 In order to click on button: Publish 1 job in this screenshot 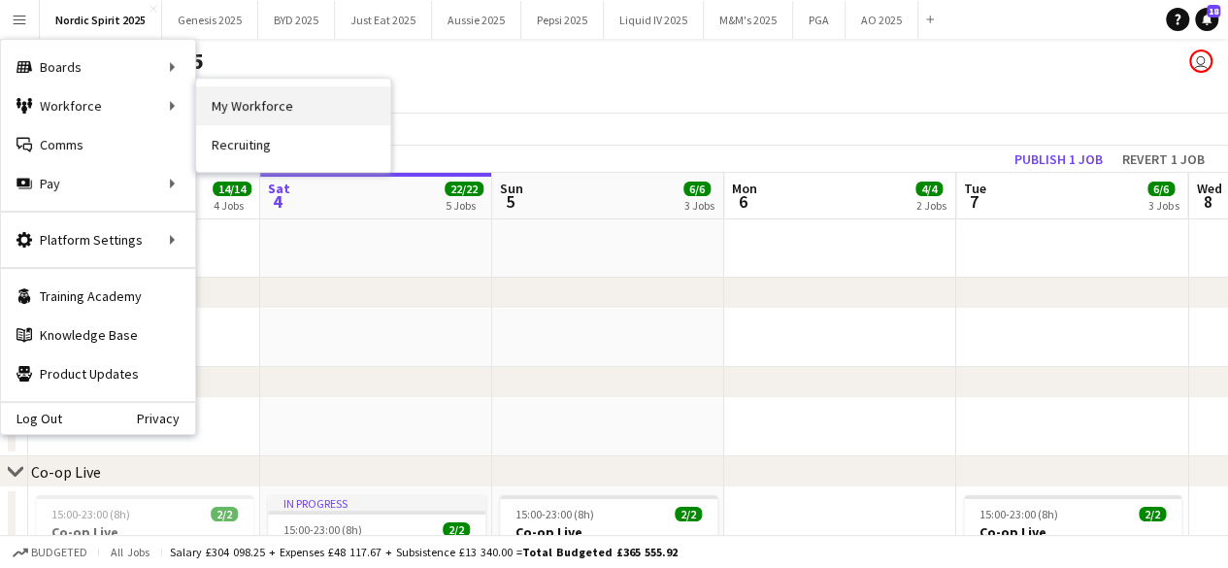, I will do `click(1058, 159)`.